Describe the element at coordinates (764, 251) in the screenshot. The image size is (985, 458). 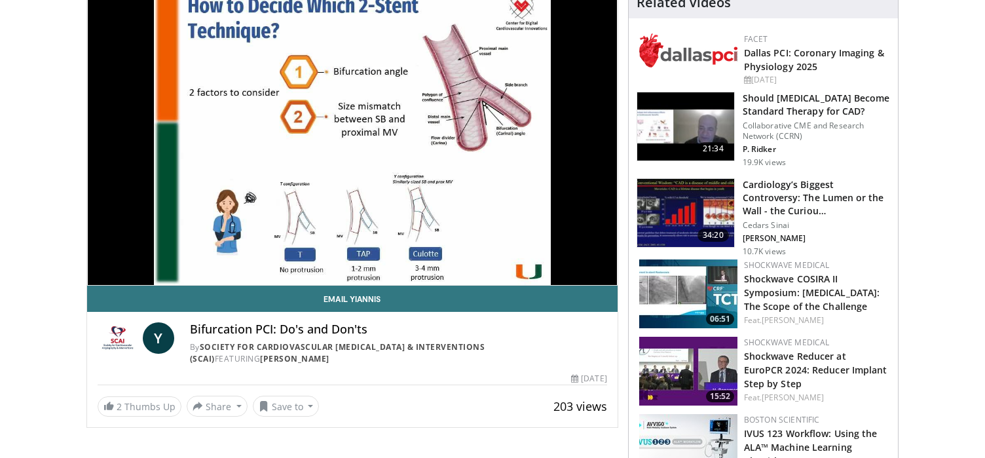
I see `p: 10.7K views` at that location.